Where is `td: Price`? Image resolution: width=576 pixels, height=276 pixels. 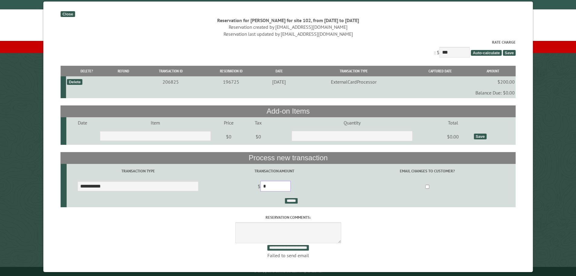 td: Price is located at coordinates (228, 123).